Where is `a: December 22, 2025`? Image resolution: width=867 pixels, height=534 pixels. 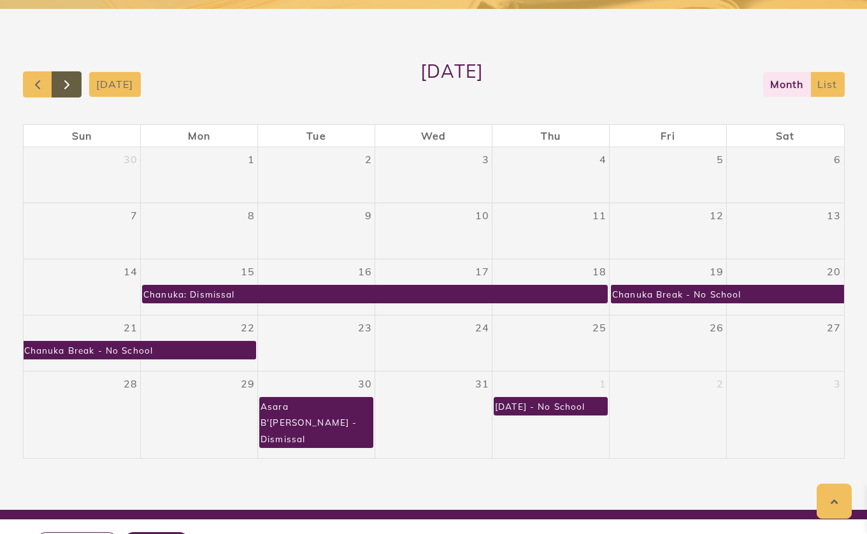 a: December 22, 2025 is located at coordinates (248, 327).